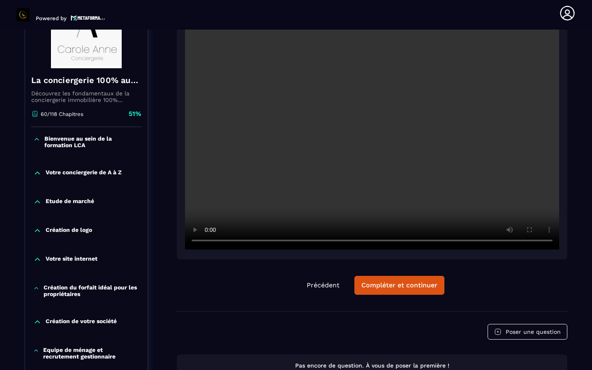 The height and width of the screenshot is (370, 592). I want to click on p: Création de logo, so click(69, 231).